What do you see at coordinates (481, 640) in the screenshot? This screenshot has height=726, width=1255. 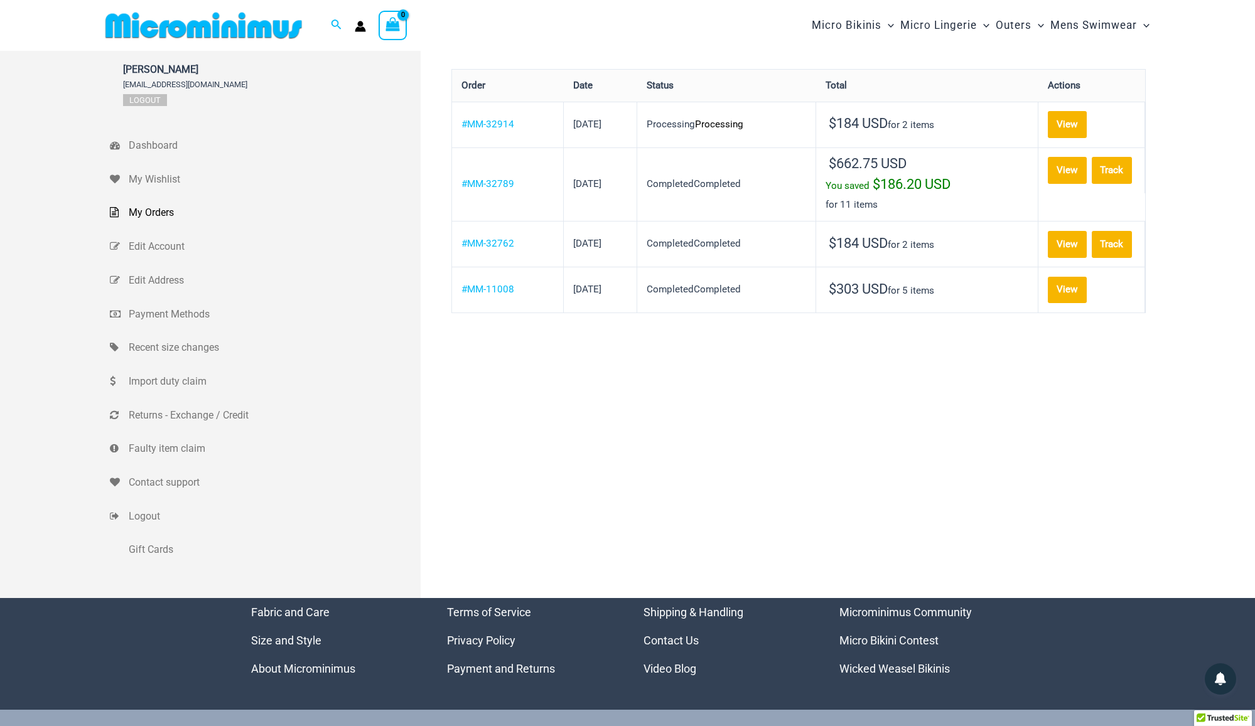 I see `a: Privacy Policy` at bounding box center [481, 640].